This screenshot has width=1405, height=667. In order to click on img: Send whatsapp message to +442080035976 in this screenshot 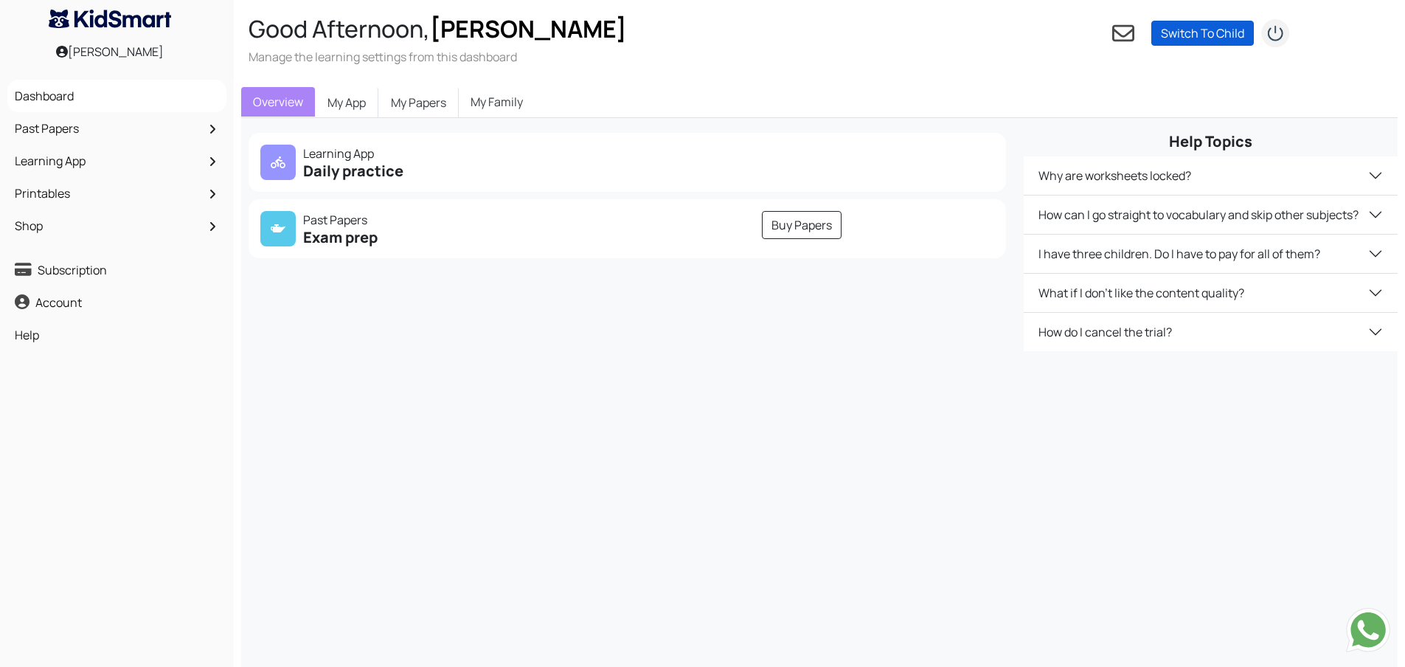, I will do `click(1368, 630)`.